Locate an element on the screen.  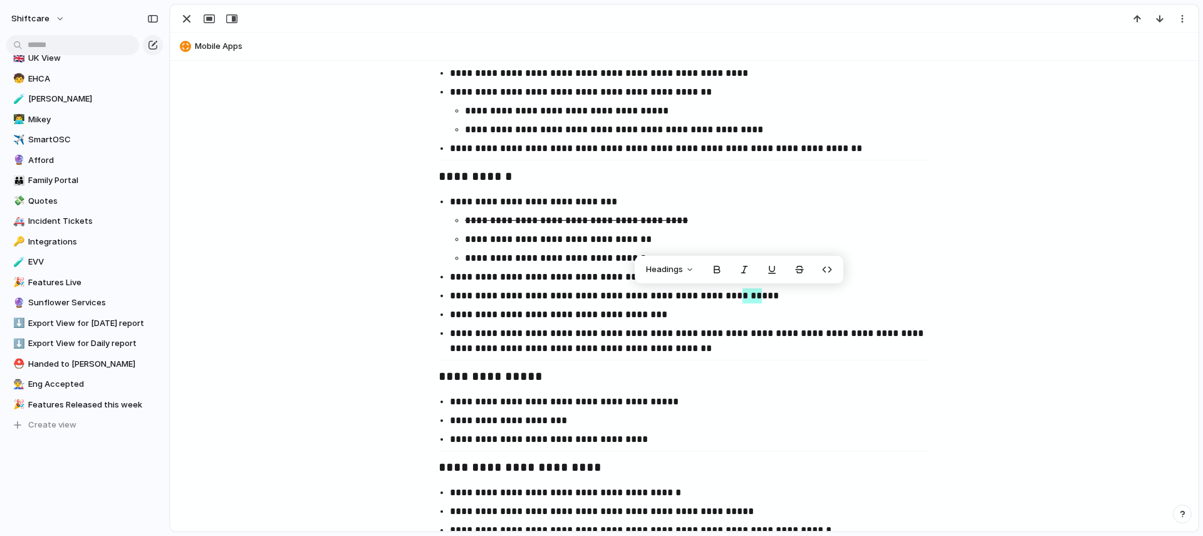
div: 👨‍💻Mikey is located at coordinates (85, 120).